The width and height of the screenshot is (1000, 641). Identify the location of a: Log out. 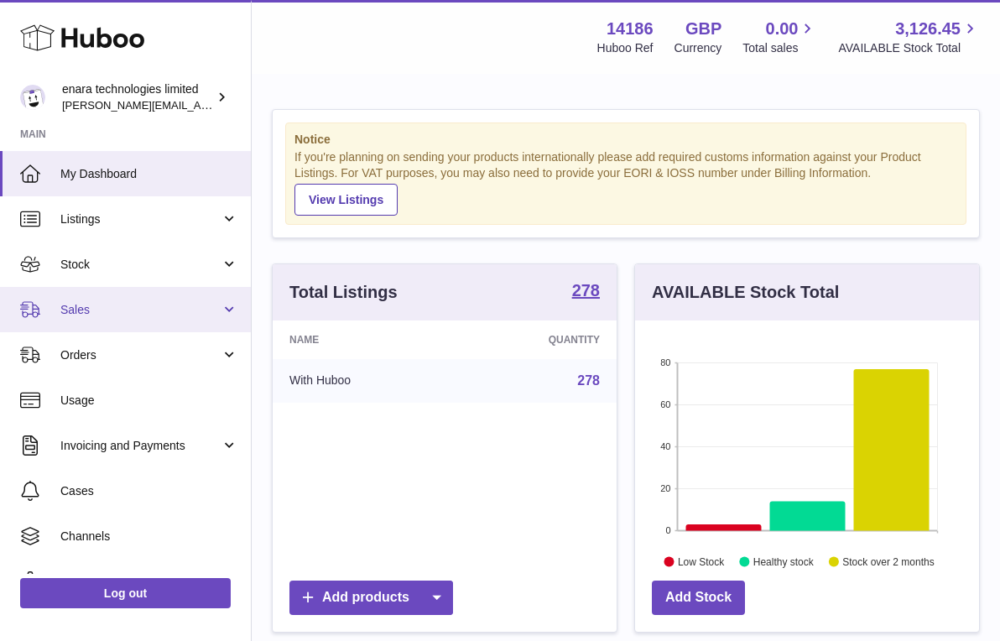
(125, 593).